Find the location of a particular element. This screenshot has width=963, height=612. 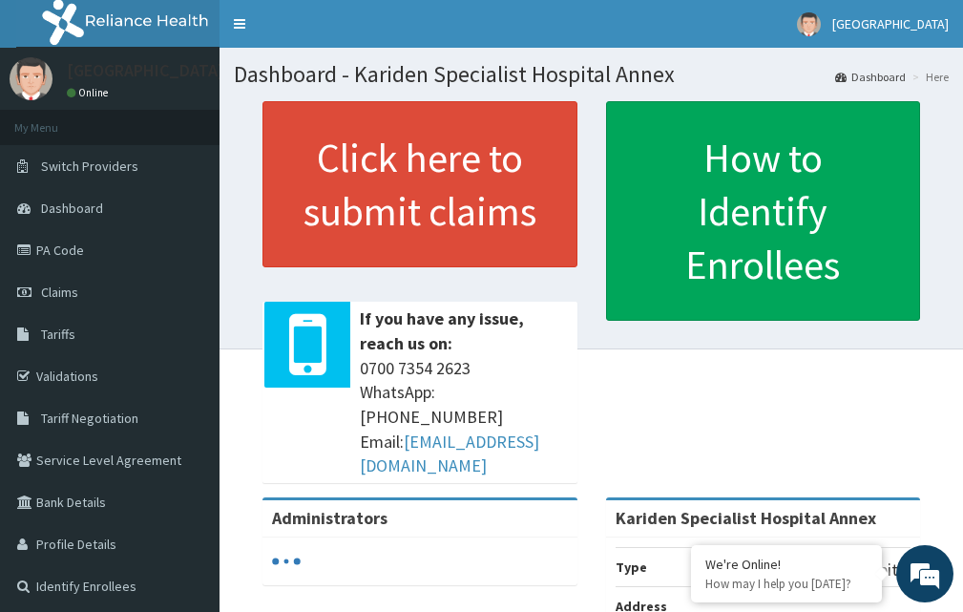

span: Tariffs is located at coordinates (58, 334).